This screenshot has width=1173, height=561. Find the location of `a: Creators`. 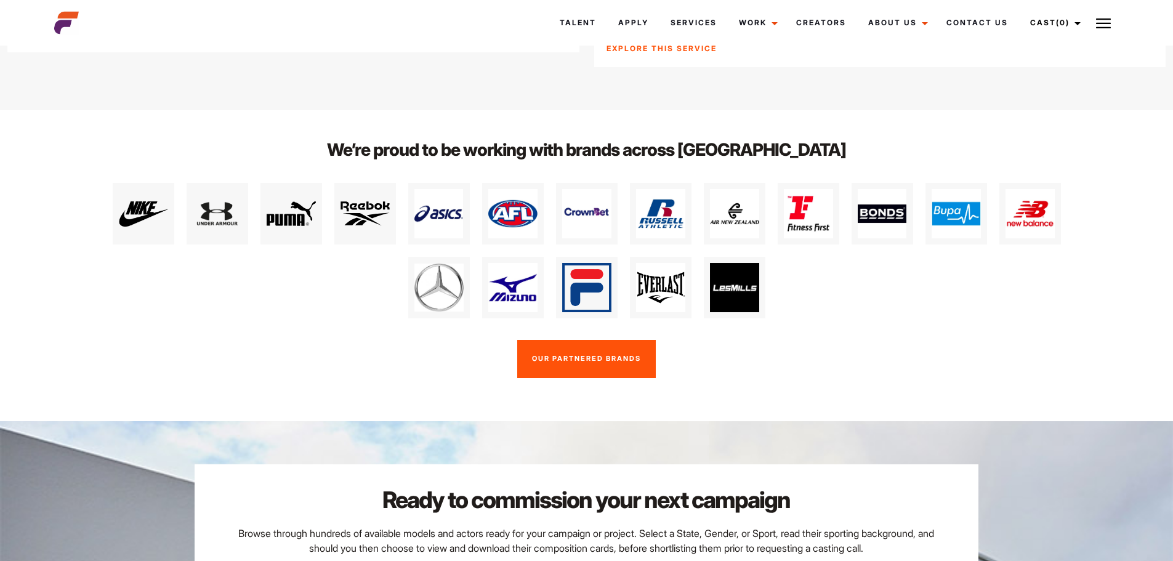

a: Creators is located at coordinates (821, 23).